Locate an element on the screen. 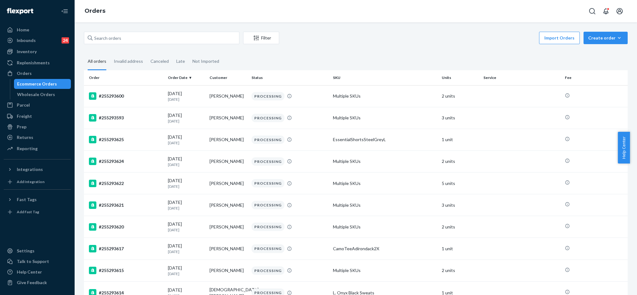 This screenshot has height=295, width=637. td: 3 units is located at coordinates (460, 118).